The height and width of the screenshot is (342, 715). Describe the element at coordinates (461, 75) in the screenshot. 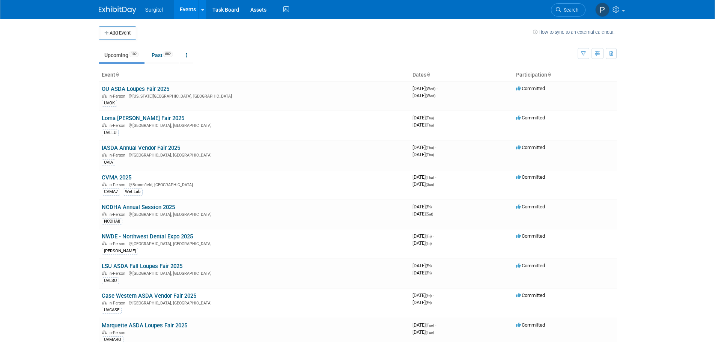

I see `th: Dates` at that location.